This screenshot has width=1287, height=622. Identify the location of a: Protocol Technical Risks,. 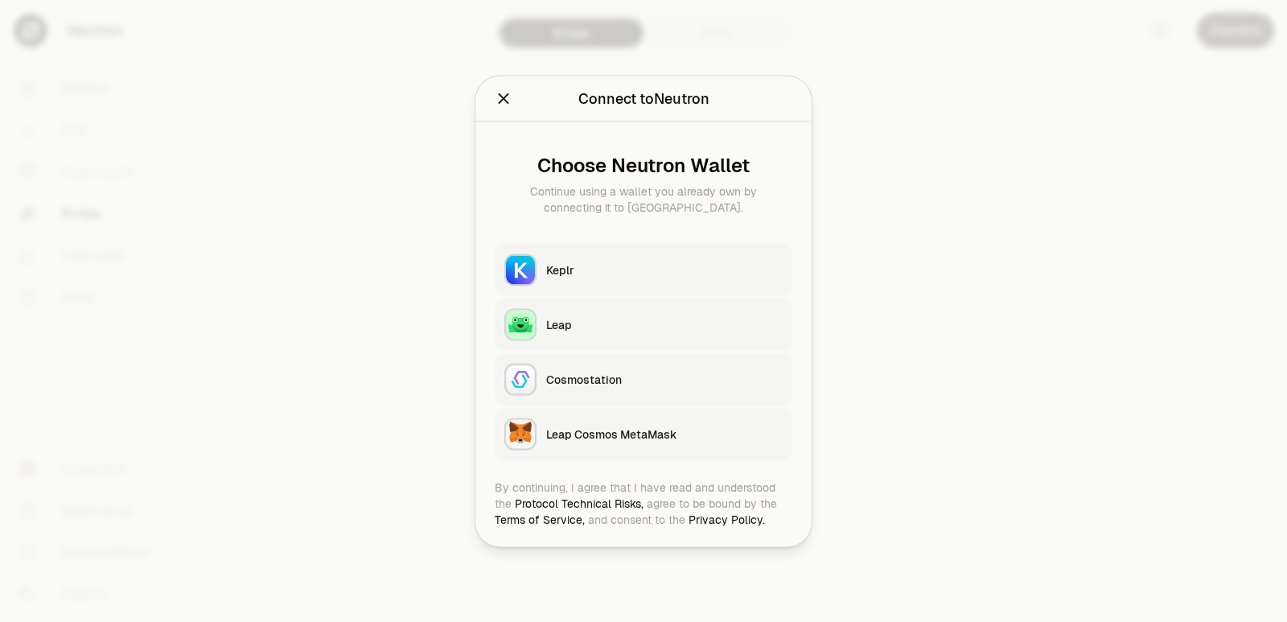
(579, 503).